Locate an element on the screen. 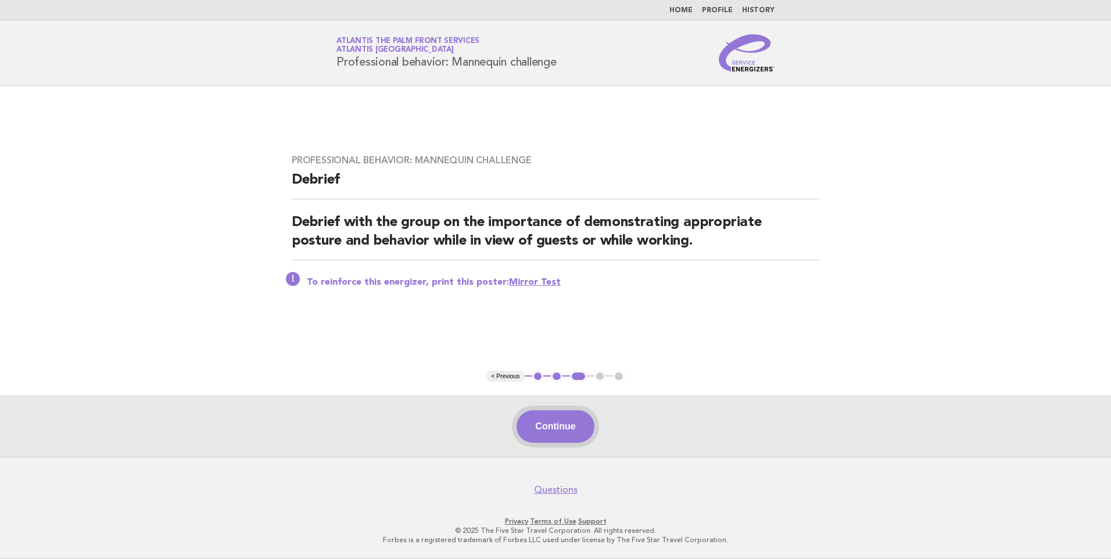 The width and height of the screenshot is (1111, 559). button: < Previous is located at coordinates (505, 377).